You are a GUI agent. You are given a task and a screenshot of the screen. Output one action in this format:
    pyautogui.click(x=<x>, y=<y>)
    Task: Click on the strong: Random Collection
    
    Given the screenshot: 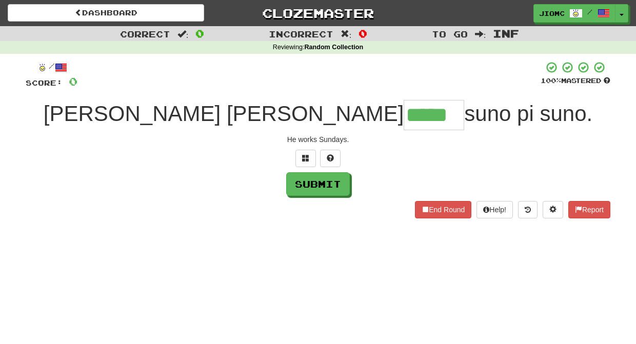 What is the action you would take?
    pyautogui.click(x=333, y=47)
    